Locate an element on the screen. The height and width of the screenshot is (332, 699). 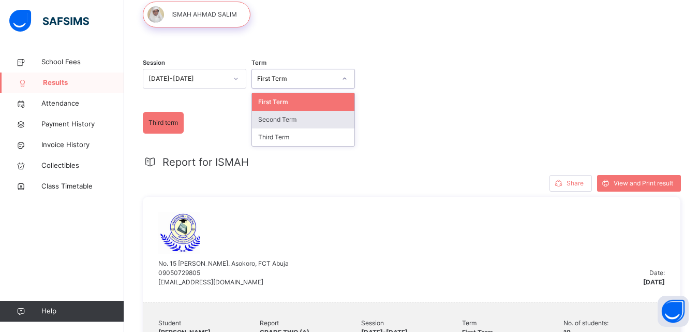
span: Report is located at coordinates (310, 323).